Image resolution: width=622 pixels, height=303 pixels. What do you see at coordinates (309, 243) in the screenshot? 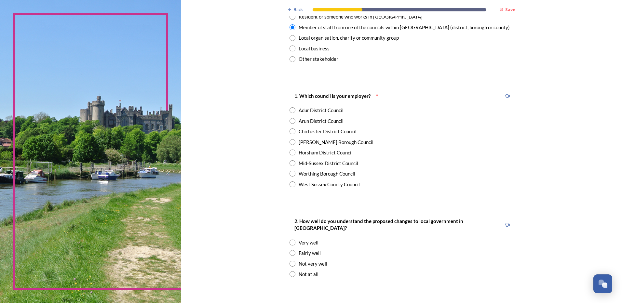
I see `div: Very well` at bounding box center [309, 243].